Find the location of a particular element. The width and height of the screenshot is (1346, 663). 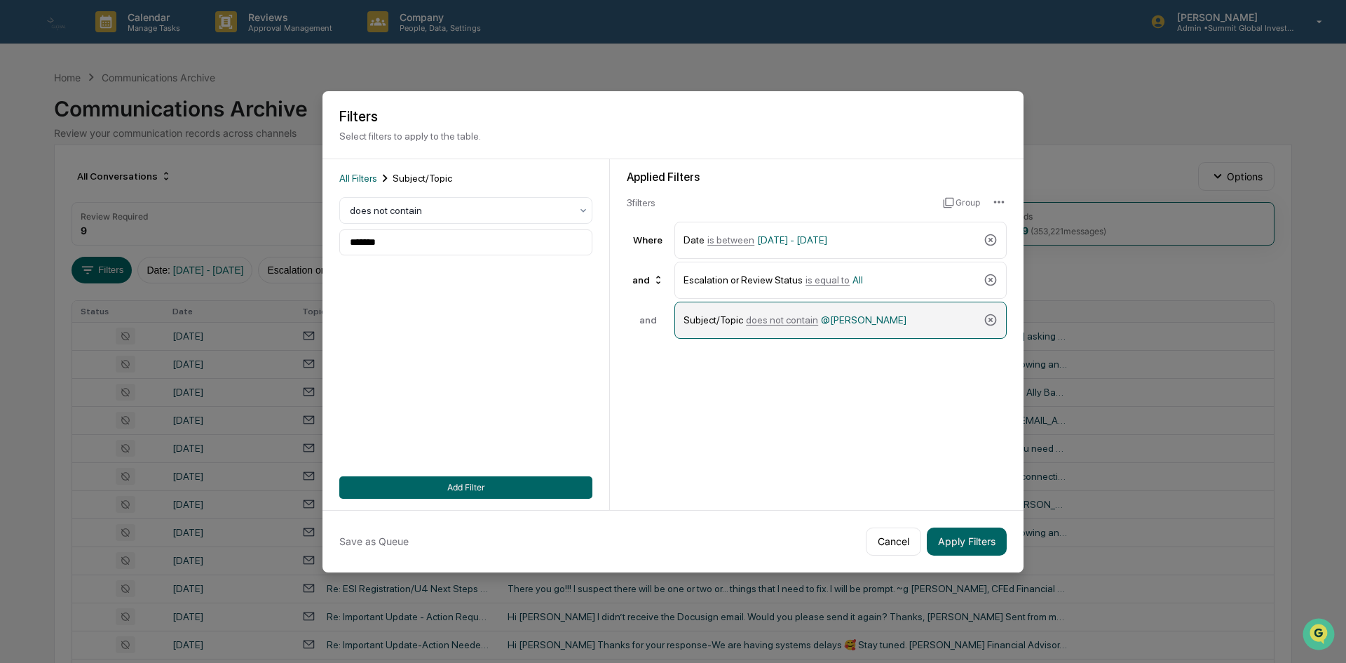

p: Select filters to apply to the table. is located at coordinates (673, 136).